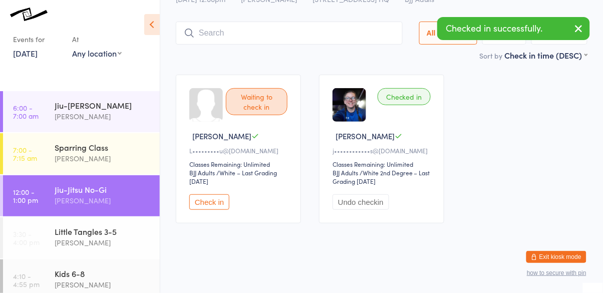 Image resolution: width=603 pixels, height=293 pixels. What do you see at coordinates (289, 33) in the screenshot?
I see `input: Search` at bounding box center [289, 33].